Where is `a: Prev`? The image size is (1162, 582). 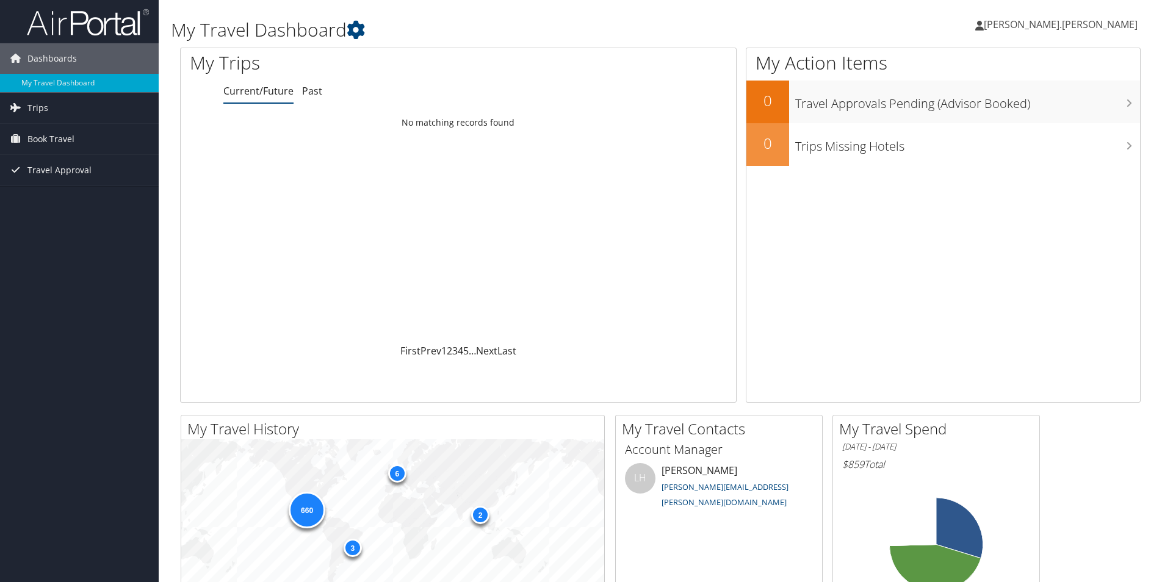
a: Prev is located at coordinates (431, 351).